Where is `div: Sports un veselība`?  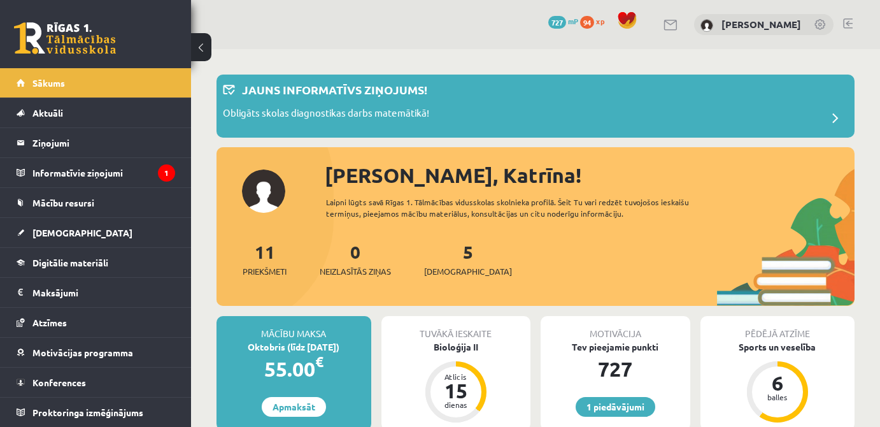 div: Sports un veselība is located at coordinates (778, 346).